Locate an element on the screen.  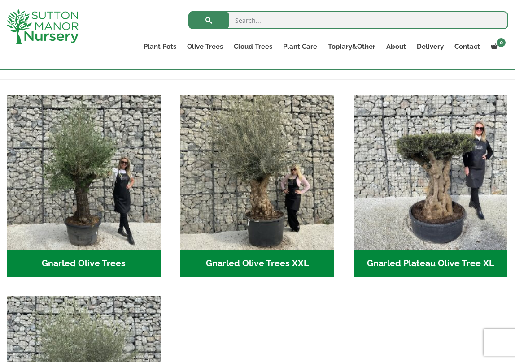
h2: Gnarled Olive Trees is located at coordinates (84, 264).